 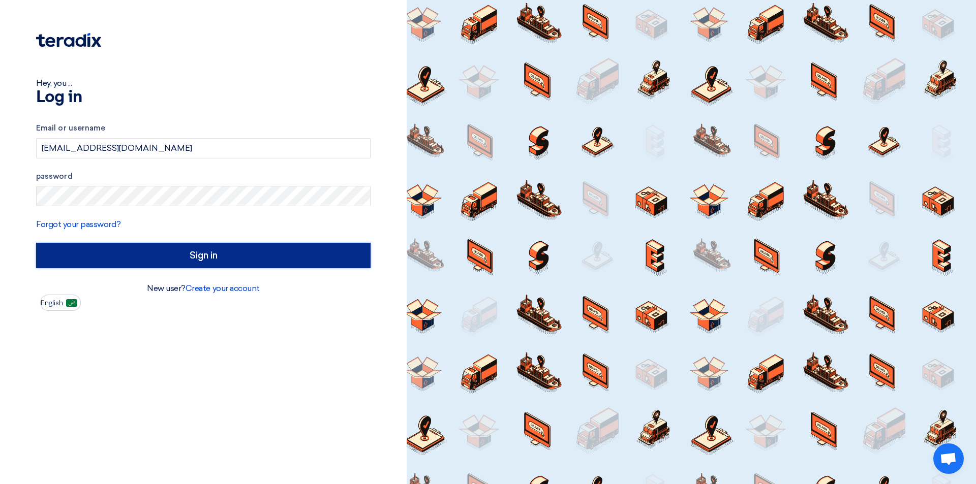 What do you see at coordinates (948, 459) in the screenshot?
I see `a: Open chat` at bounding box center [948, 459].